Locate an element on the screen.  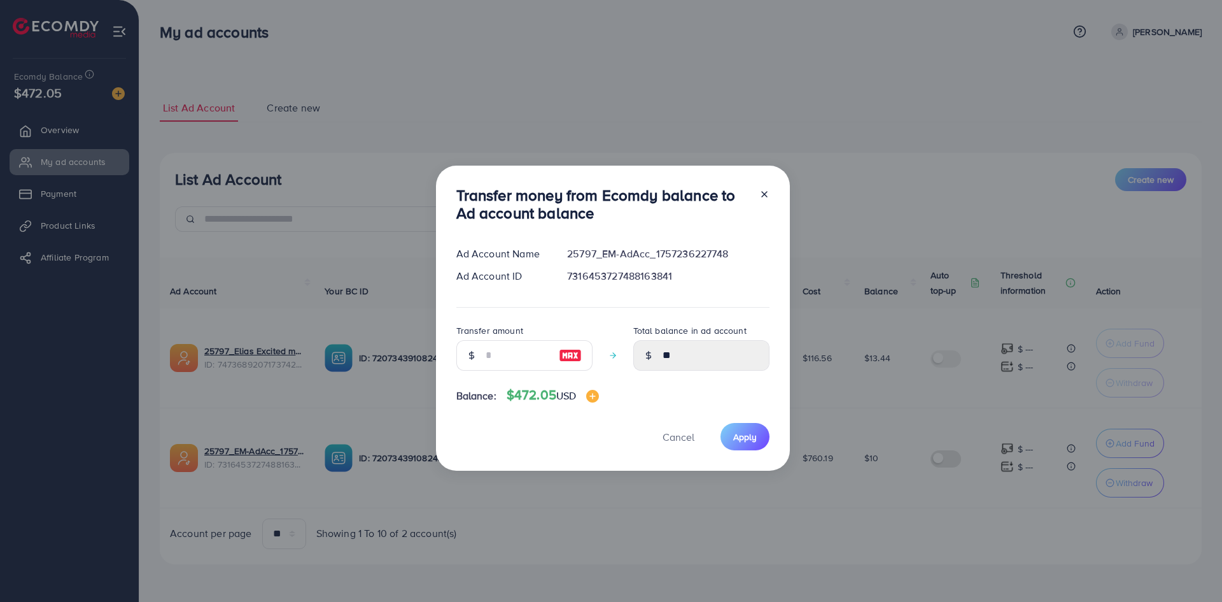
h4: $472.05 is located at coordinates (553, 395).